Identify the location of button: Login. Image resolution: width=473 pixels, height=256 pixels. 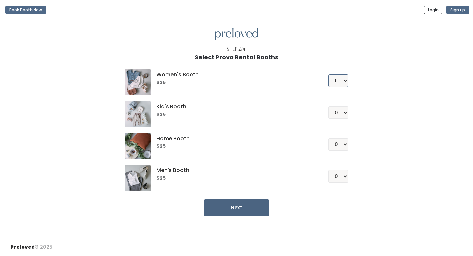
(433, 10).